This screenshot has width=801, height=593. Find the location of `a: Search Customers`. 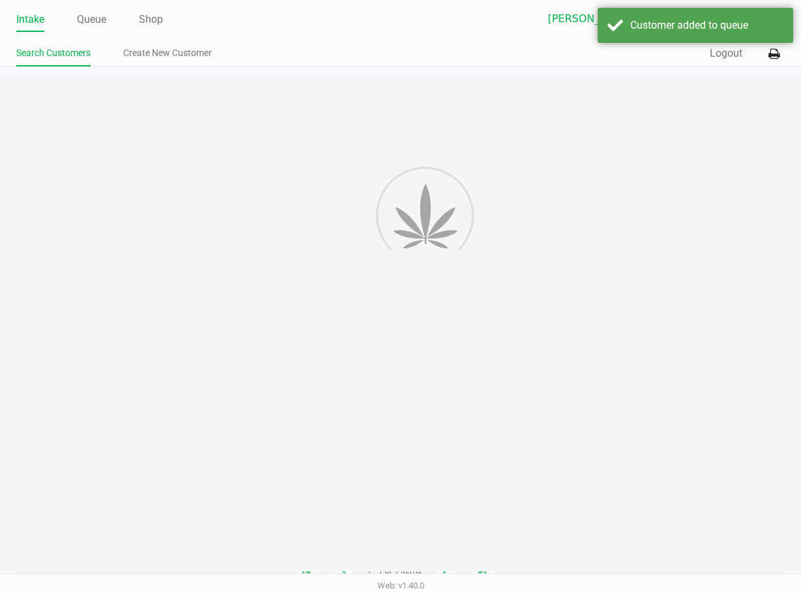

a: Search Customers is located at coordinates (53, 53).